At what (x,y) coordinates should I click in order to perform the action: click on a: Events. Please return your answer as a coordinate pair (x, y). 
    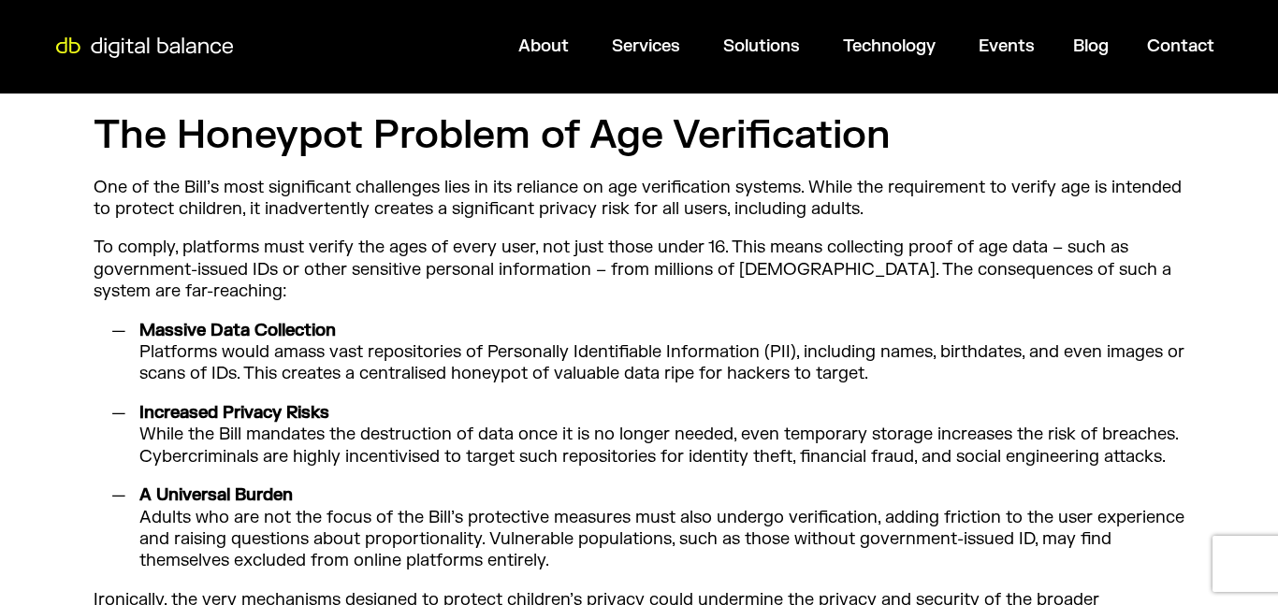
    Looking at the image, I should click on (1007, 46).